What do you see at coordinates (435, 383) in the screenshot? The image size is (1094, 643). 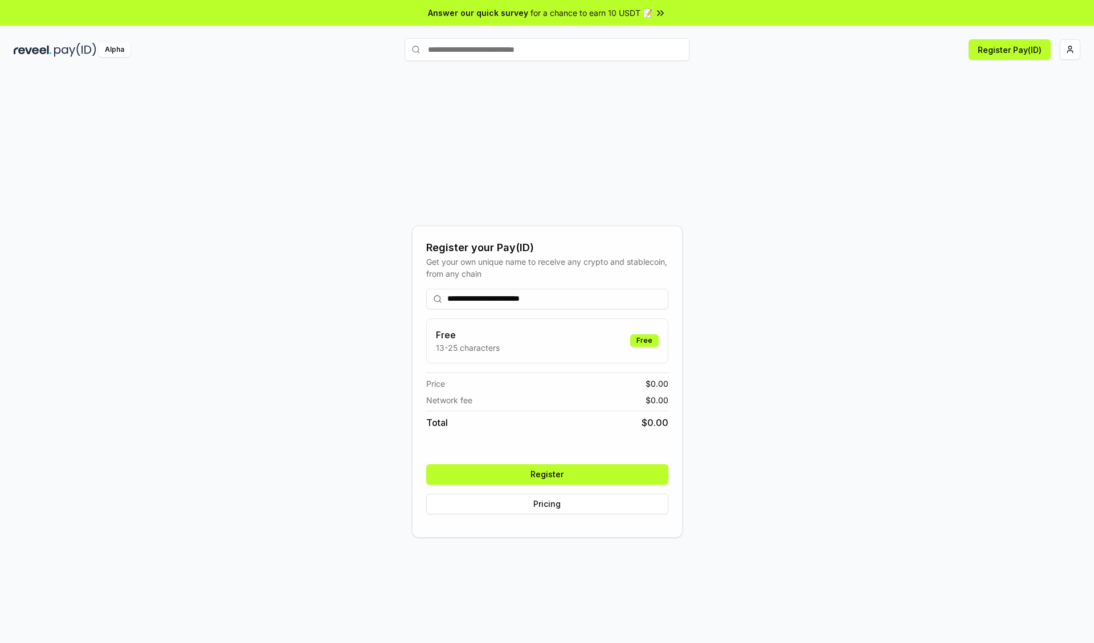 I see `span: Price` at bounding box center [435, 383].